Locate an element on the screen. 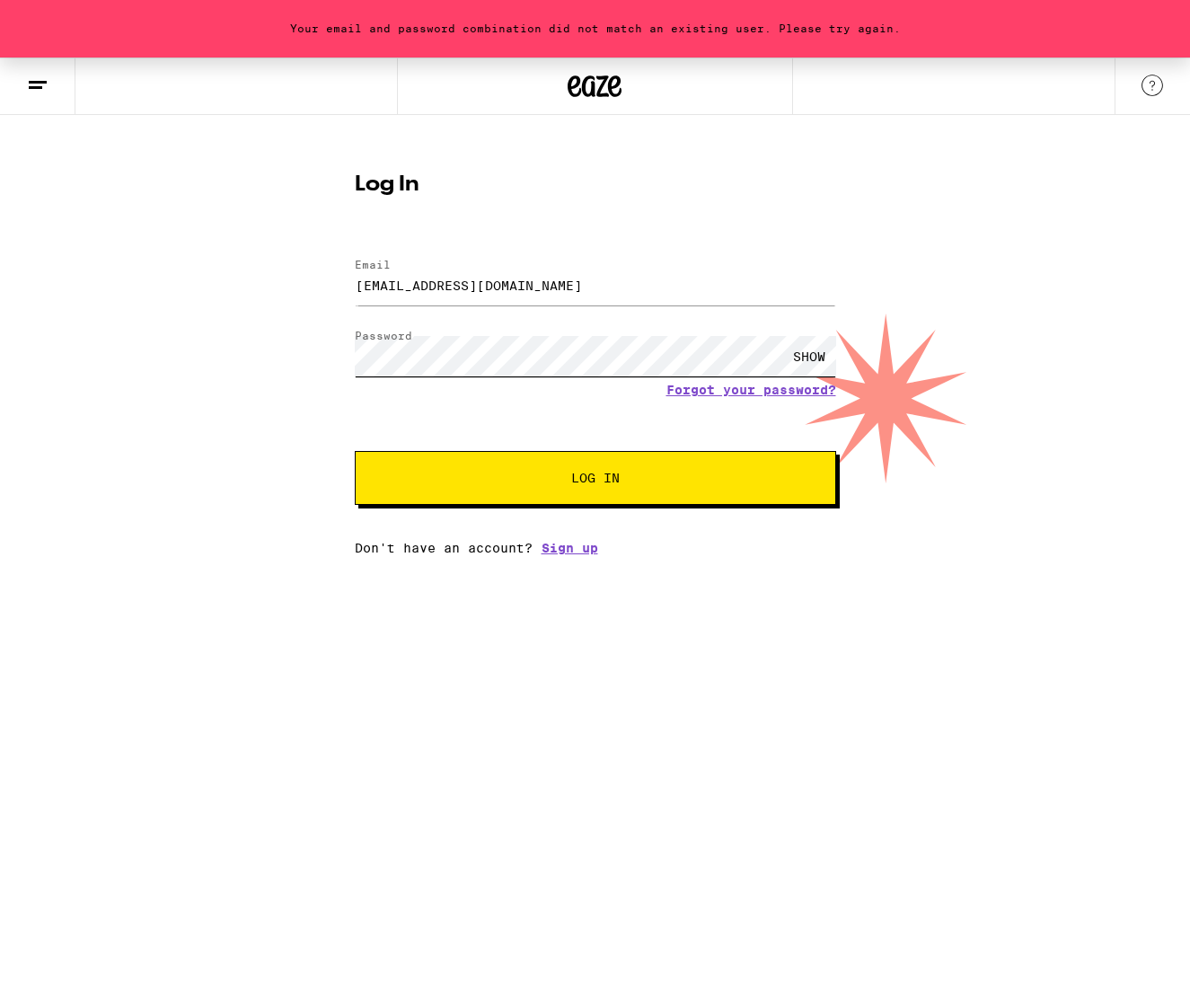 This screenshot has height=1008, width=1190. h1: Log In is located at coordinates (595, 185).